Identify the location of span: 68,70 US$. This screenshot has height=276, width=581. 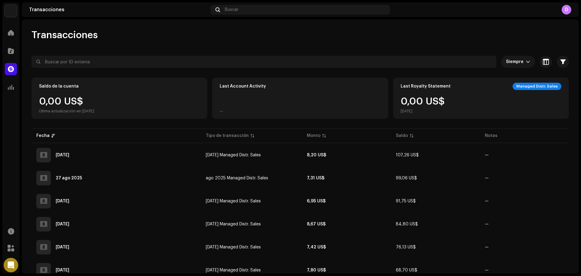
(407, 270).